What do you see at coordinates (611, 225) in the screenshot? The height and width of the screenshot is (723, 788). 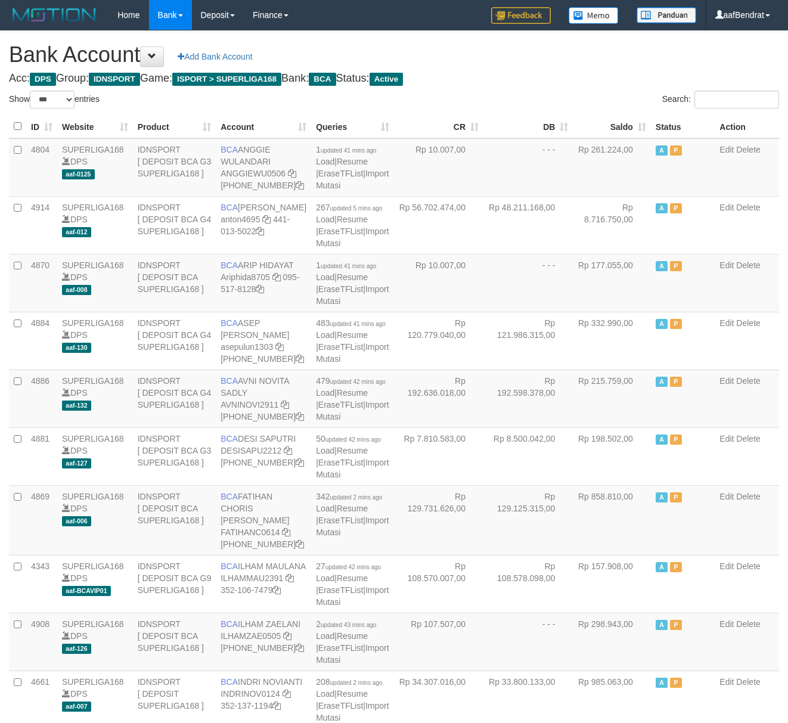 I see `td: Rp 8.716.750,00` at bounding box center [611, 225].